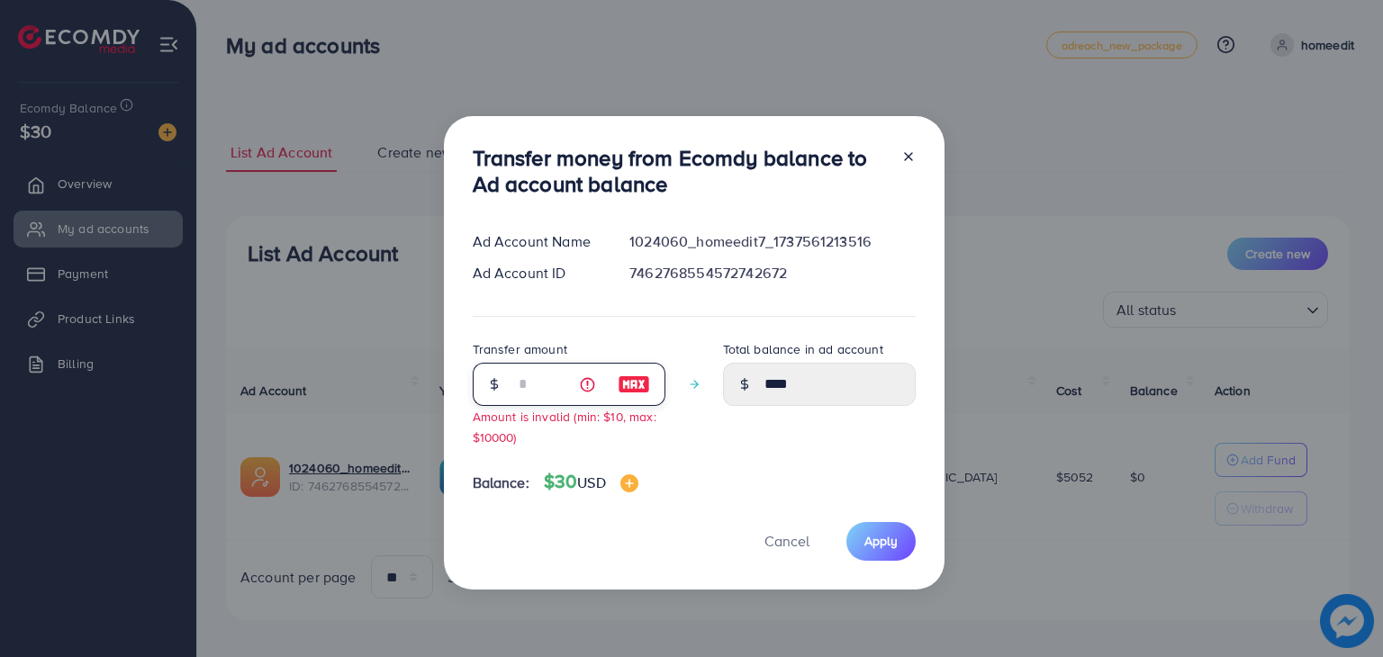  What do you see at coordinates (787, 541) in the screenshot?
I see `button: Cancel` at bounding box center [787, 541].